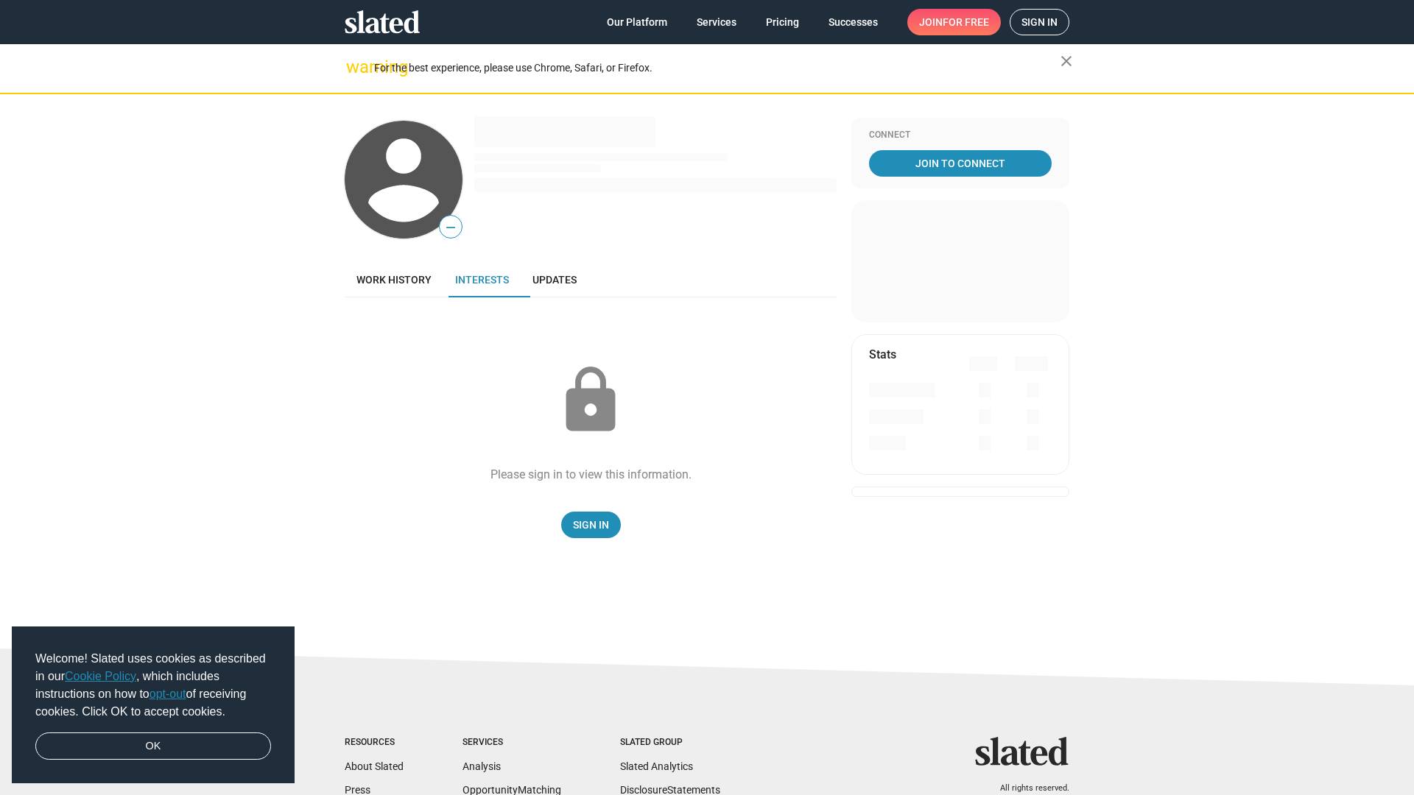 The image size is (1414, 795). What do you see at coordinates (1066, 61) in the screenshot?
I see `mat-icon: close` at bounding box center [1066, 61].